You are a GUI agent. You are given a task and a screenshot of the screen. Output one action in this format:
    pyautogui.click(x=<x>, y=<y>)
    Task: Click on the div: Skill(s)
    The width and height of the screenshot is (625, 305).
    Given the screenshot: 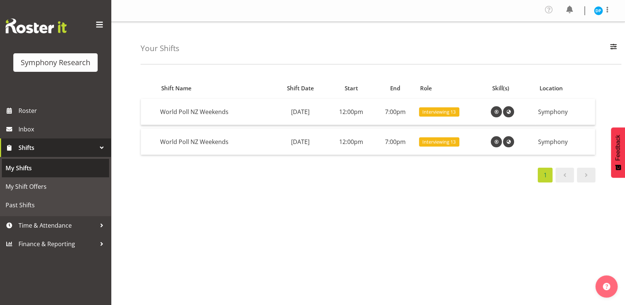 What is the action you would take?
    pyautogui.click(x=511, y=88)
    